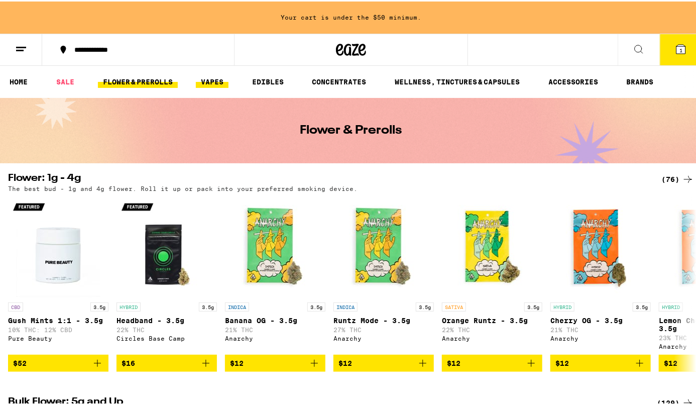 Image resolution: width=696 pixels, height=405 pixels. I want to click on p: 27% THC, so click(384, 328).